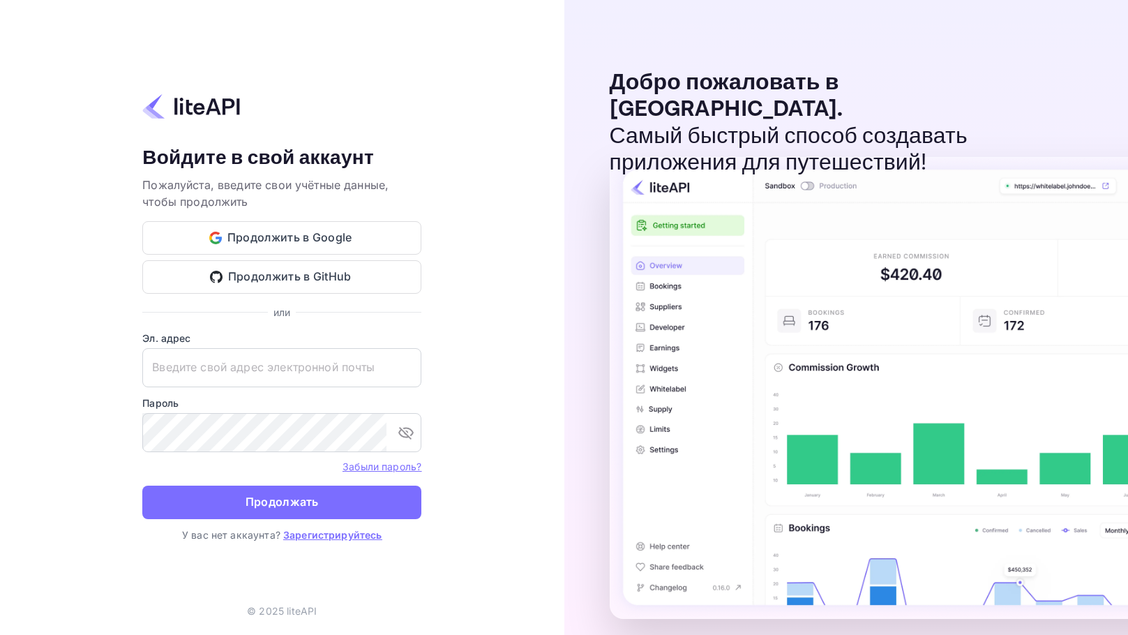 This screenshot has height=635, width=1128. What do you see at coordinates (282, 502) in the screenshot?
I see `button: Продолжать` at bounding box center [282, 502].